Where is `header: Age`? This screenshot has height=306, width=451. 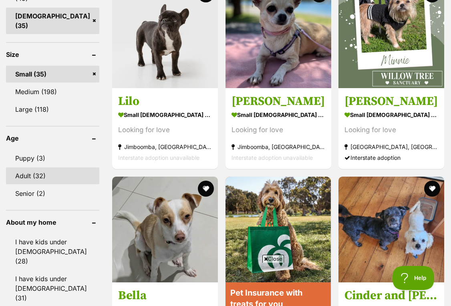 header: Age is located at coordinates (52, 138).